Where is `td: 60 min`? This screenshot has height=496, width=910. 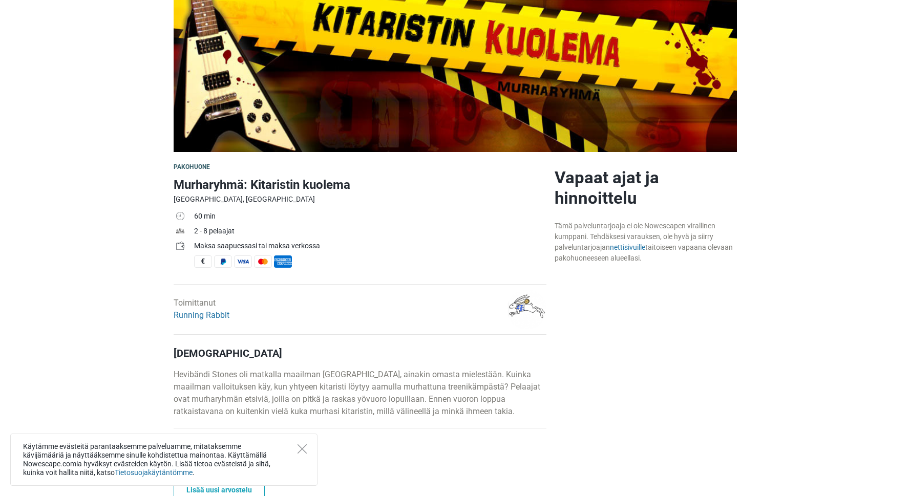 td: 60 min is located at coordinates (370, 217).